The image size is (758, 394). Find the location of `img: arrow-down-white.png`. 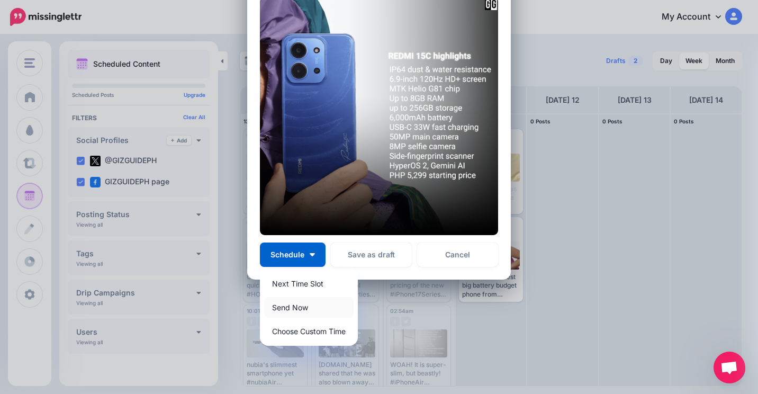

img: arrow-down-white.png is located at coordinates (312, 255).